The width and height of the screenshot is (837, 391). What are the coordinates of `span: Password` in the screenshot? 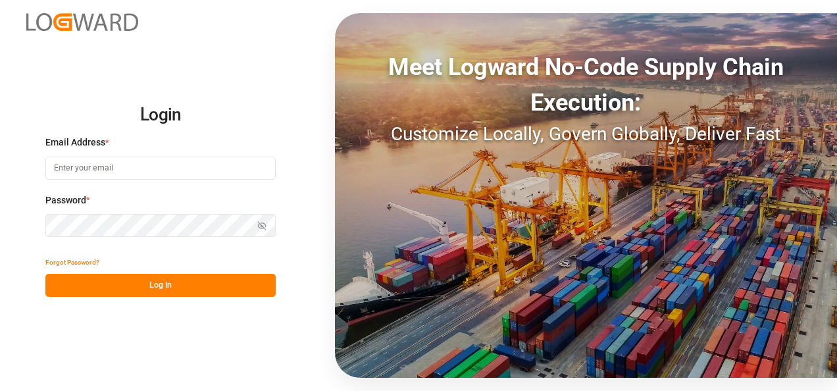 It's located at (66, 200).